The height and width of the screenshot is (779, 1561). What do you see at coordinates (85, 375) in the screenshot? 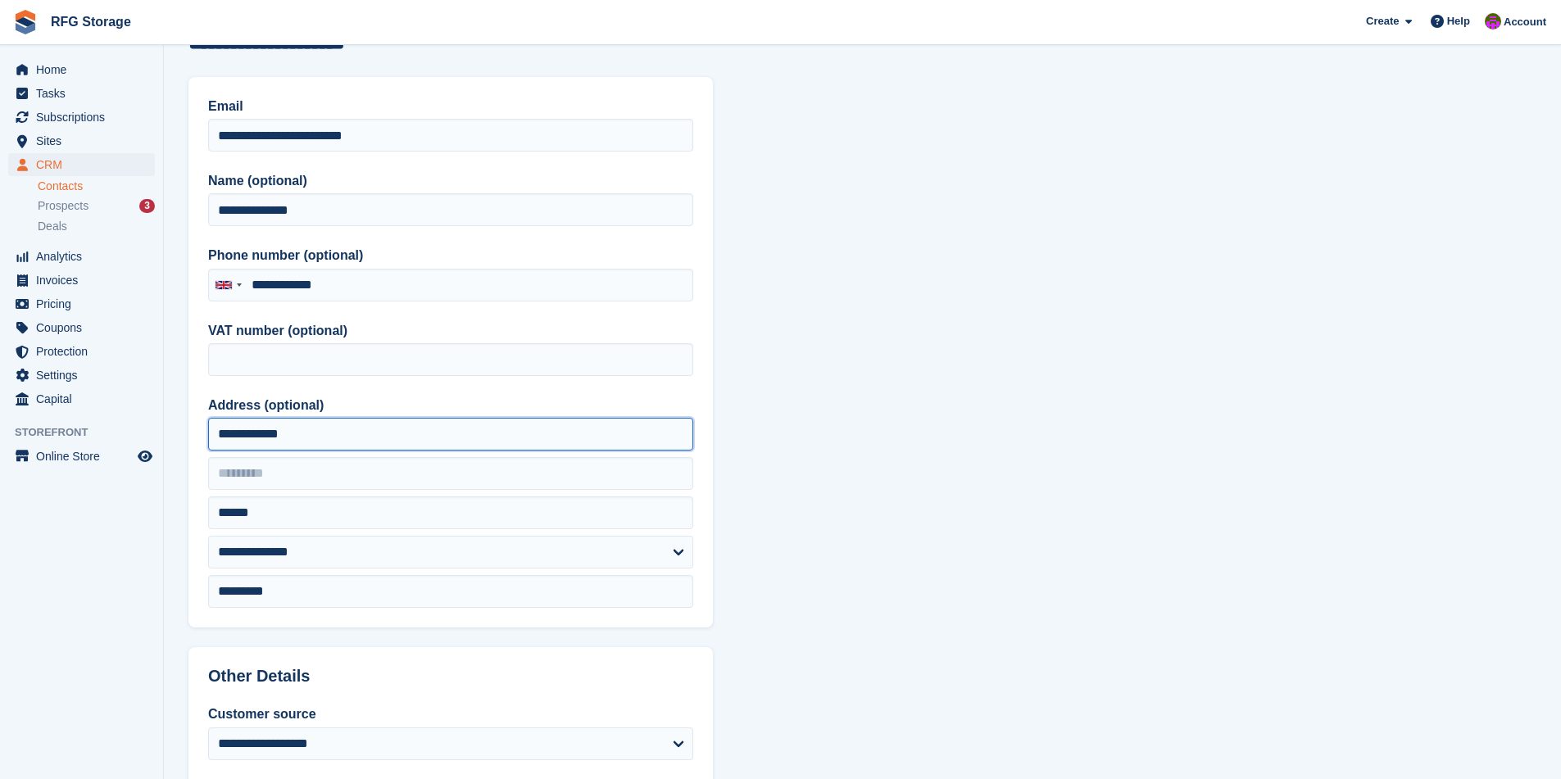
I see `span: Settings` at bounding box center [85, 375].